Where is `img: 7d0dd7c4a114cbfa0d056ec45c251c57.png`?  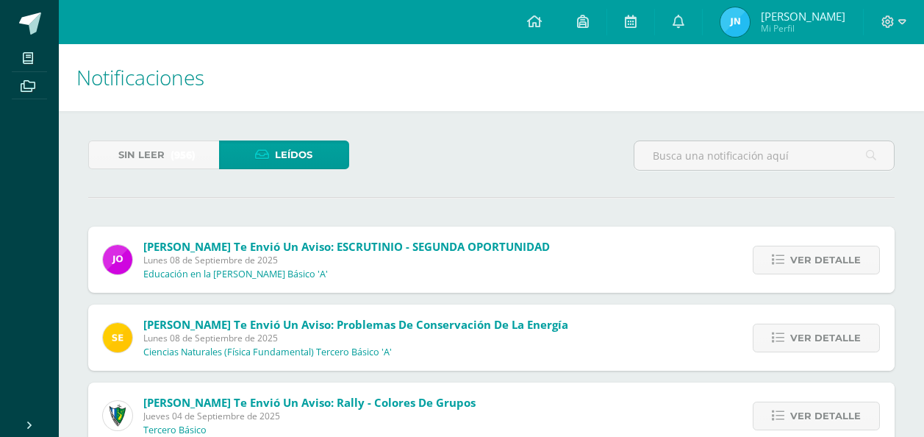 img: 7d0dd7c4a114cbfa0d056ec45c251c57.png is located at coordinates (735, 22).